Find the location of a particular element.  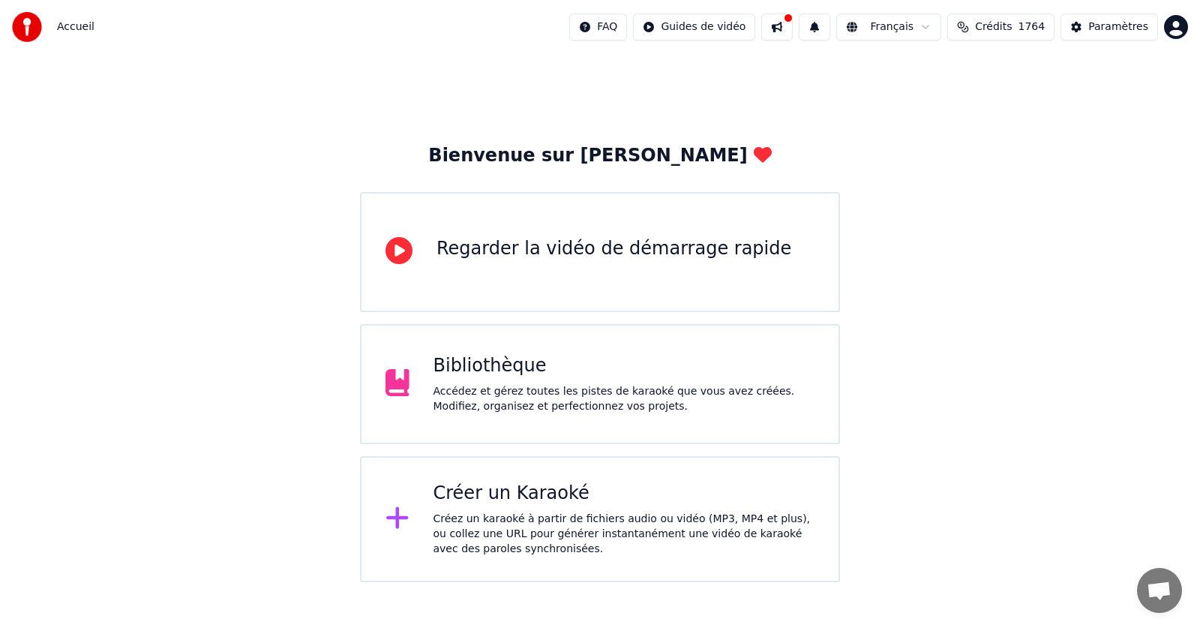

button: Paramètres is located at coordinates (1109, 27).